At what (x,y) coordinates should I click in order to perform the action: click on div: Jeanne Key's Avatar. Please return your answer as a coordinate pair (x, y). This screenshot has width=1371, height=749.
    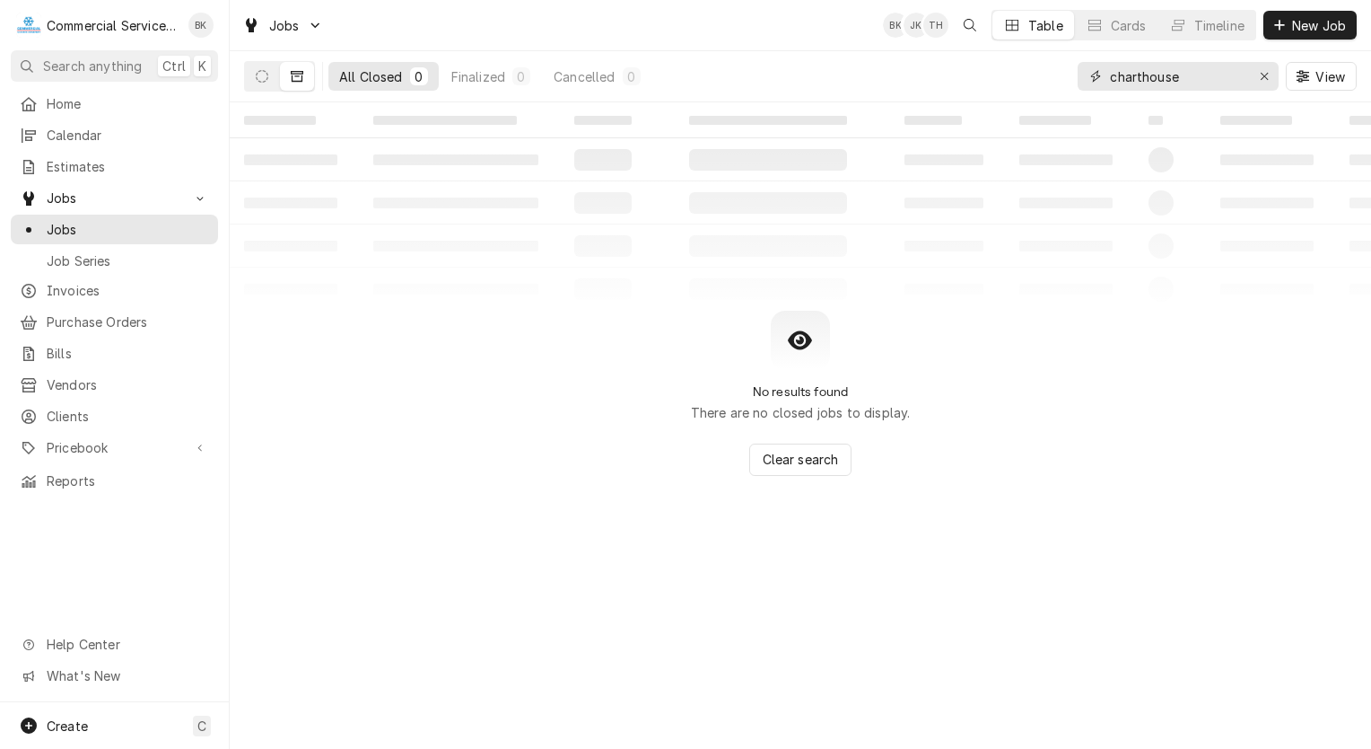
    Looking at the image, I should click on (916, 25).